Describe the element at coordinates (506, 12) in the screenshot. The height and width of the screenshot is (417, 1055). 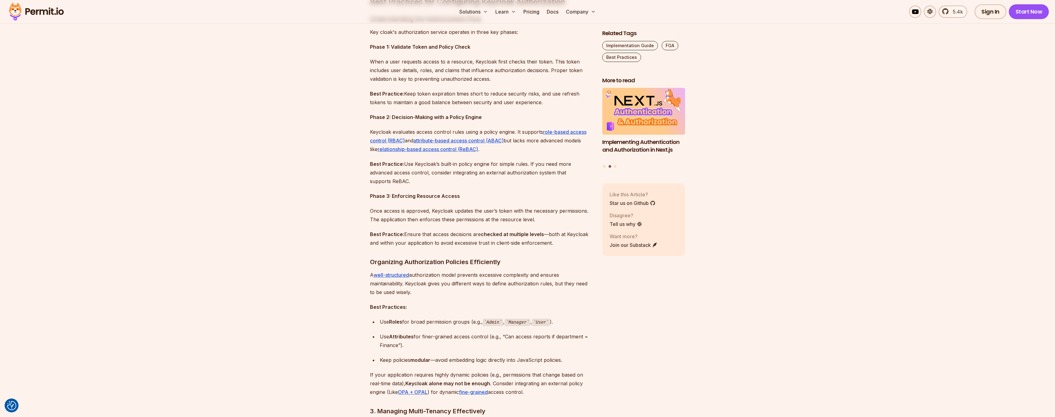
I see `button: Learn` at that location.